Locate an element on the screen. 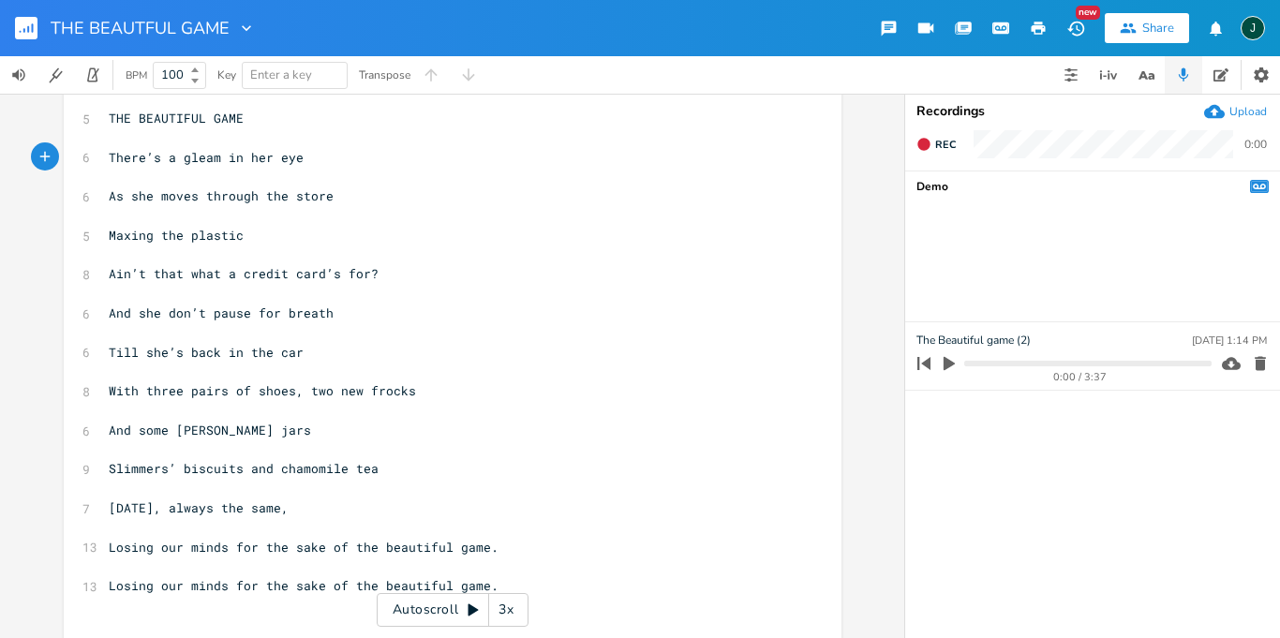 The width and height of the screenshot is (1280, 638). span: Till she’s back in the car is located at coordinates (206, 352).